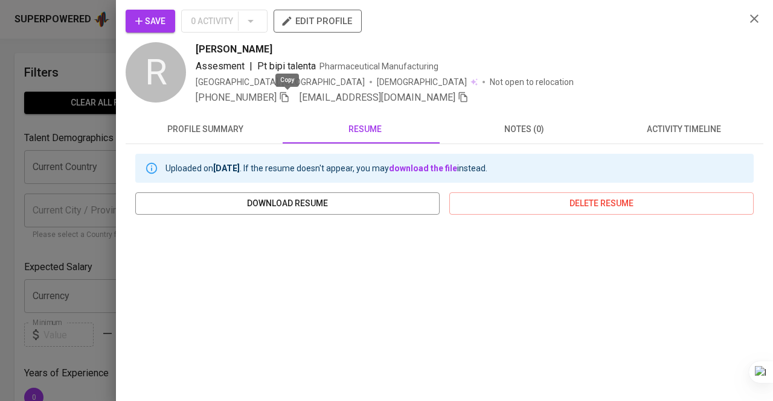 Image resolution: width=773 pixels, height=401 pixels. What do you see at coordinates (683, 129) in the screenshot?
I see `span: activity timeline` at bounding box center [683, 129].